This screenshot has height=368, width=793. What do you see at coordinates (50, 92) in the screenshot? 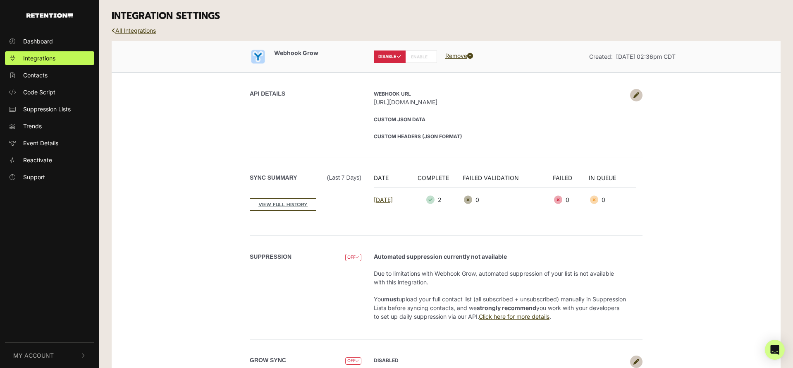
I see `a: Code Script` at bounding box center [50, 92].